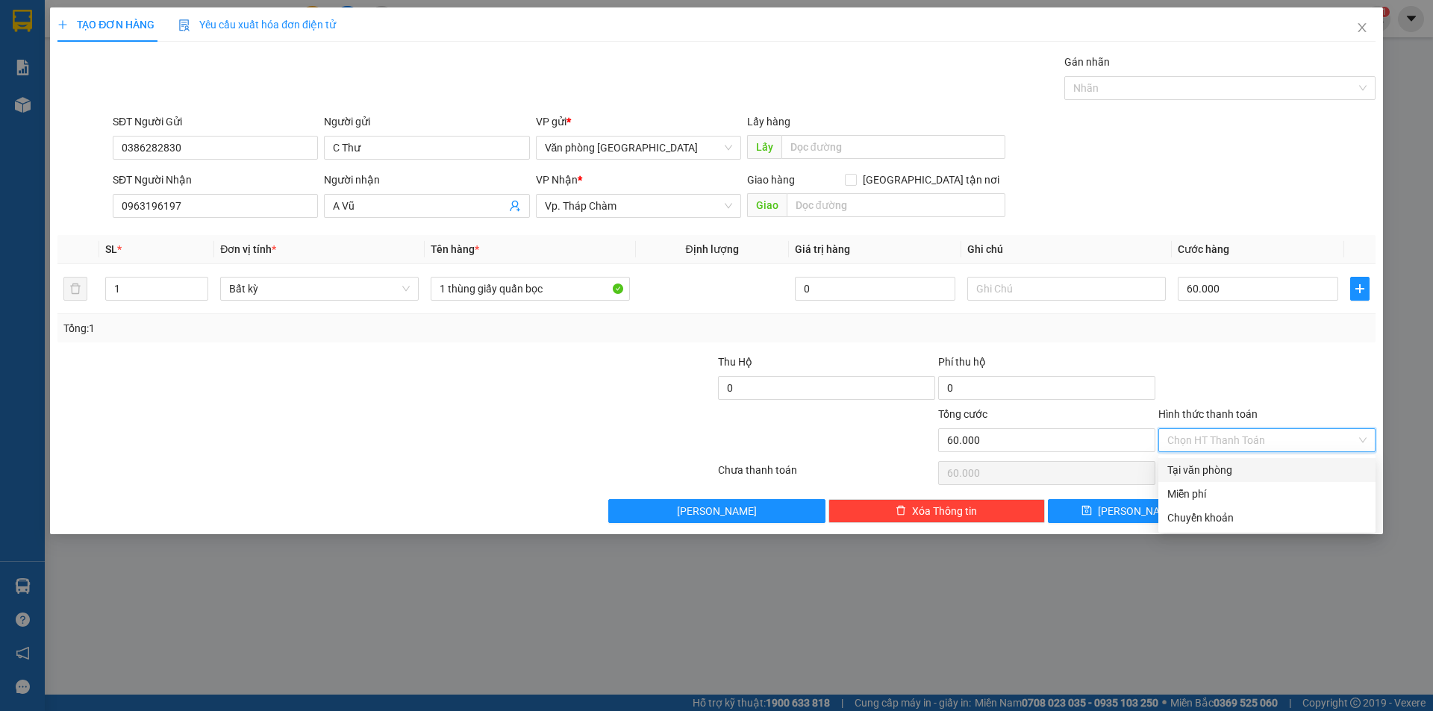  I want to click on th: Ghi chú, so click(1066, 249).